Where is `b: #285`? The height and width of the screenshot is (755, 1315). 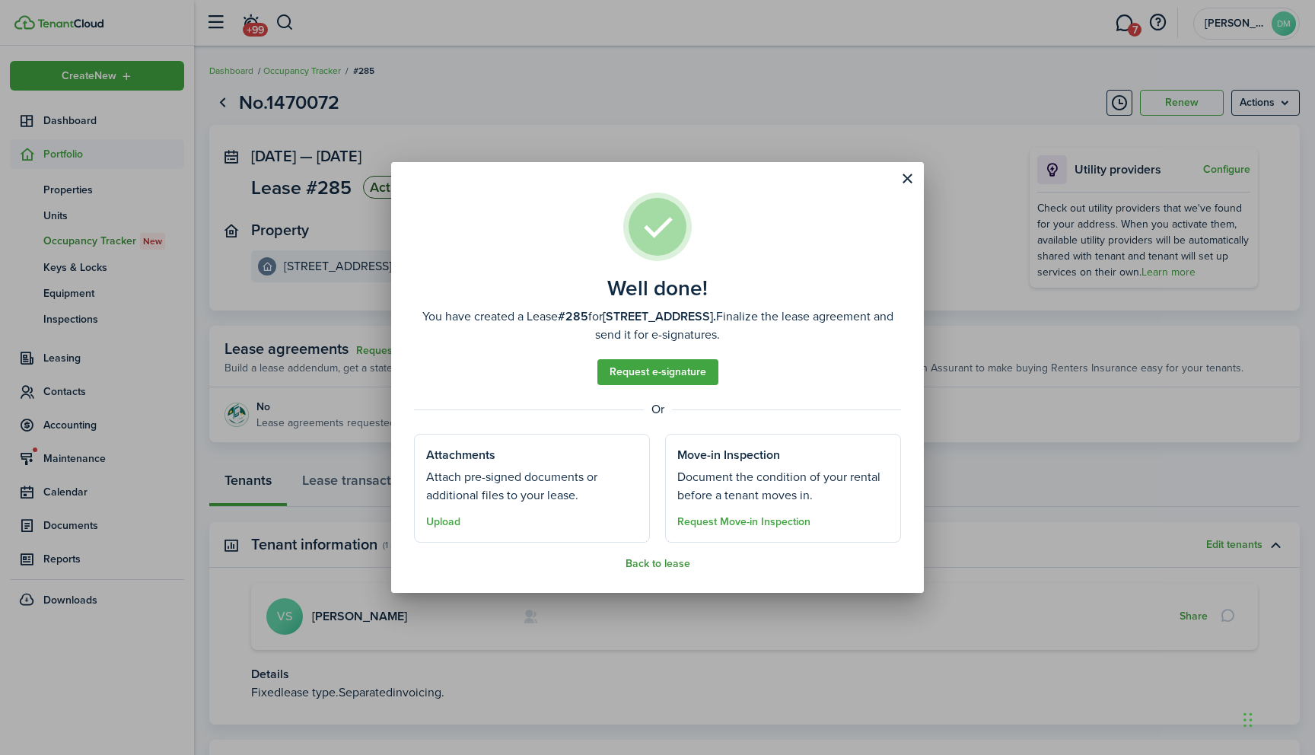 b: #285 is located at coordinates (573, 316).